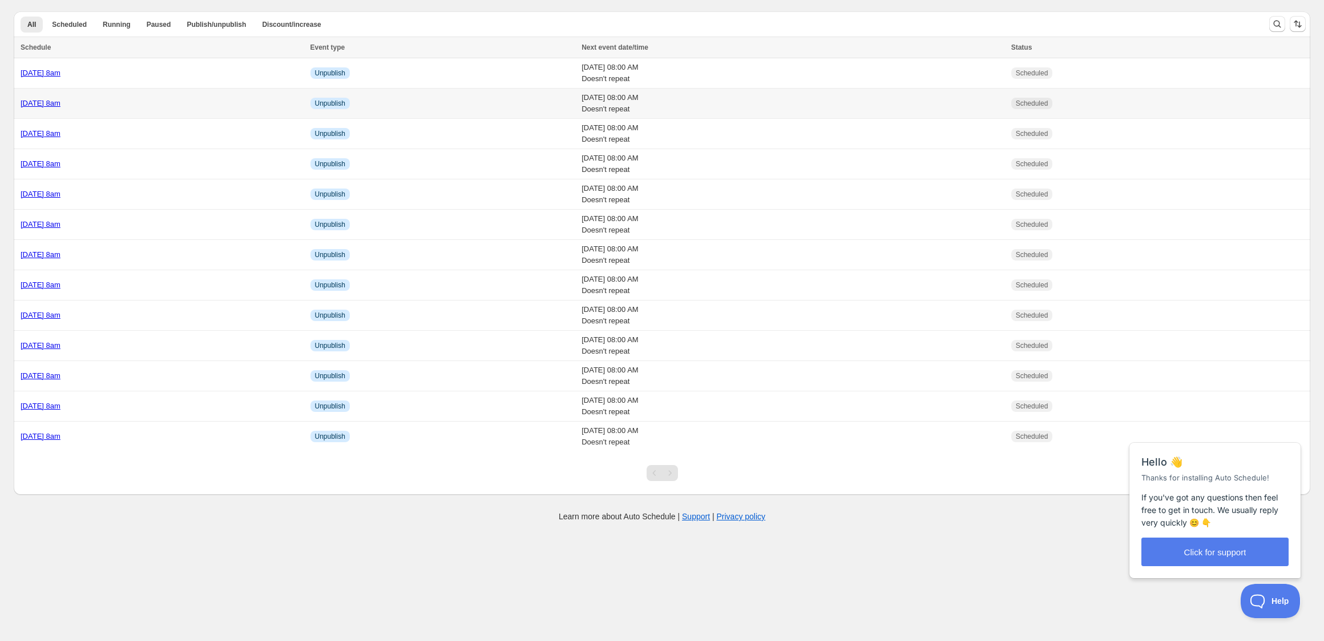  I want to click on span: Event type, so click(328, 47).